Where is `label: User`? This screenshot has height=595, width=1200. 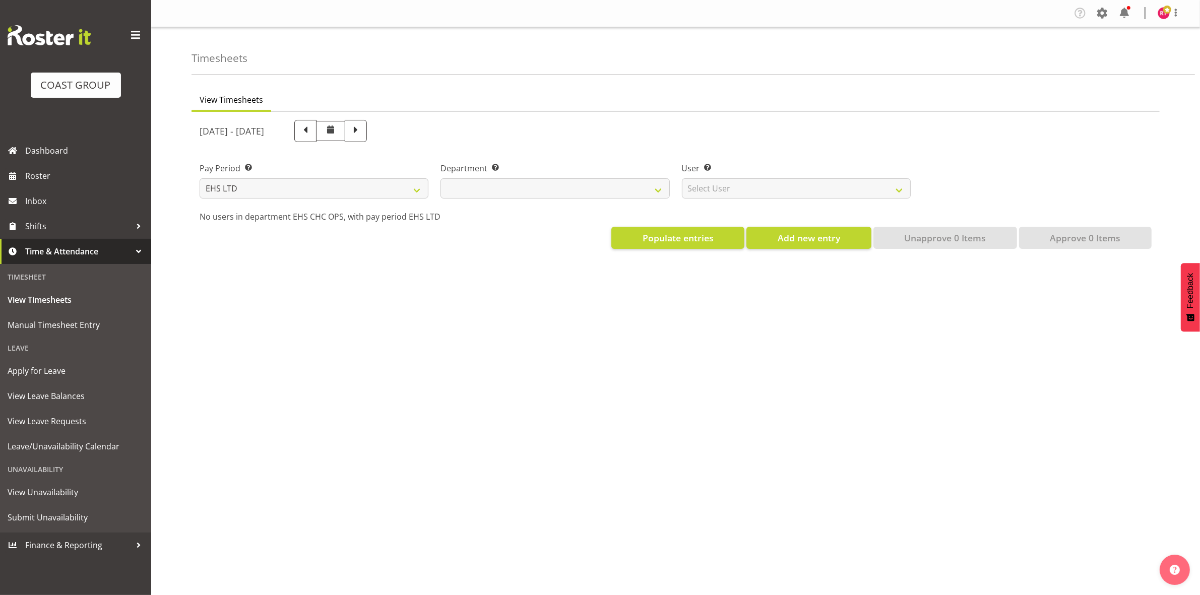 label: User is located at coordinates (797, 168).